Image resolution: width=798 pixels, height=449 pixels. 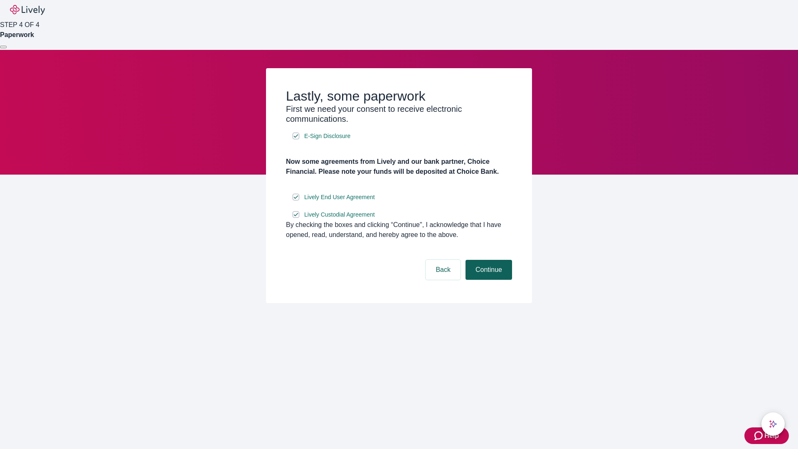 I want to click on button: Zendesk support iconHelp, so click(x=766, y=435).